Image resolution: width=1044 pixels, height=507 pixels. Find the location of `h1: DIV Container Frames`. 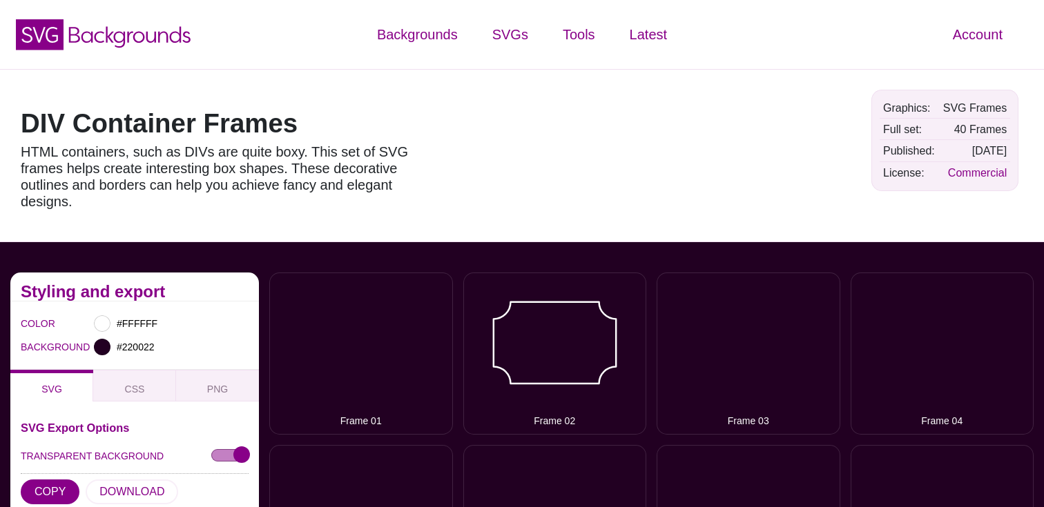

h1: DIV Container Frames is located at coordinates (217, 124).